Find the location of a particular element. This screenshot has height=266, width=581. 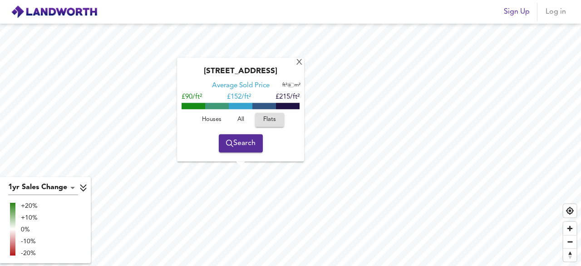

button: Zoom in is located at coordinates (570, 228).